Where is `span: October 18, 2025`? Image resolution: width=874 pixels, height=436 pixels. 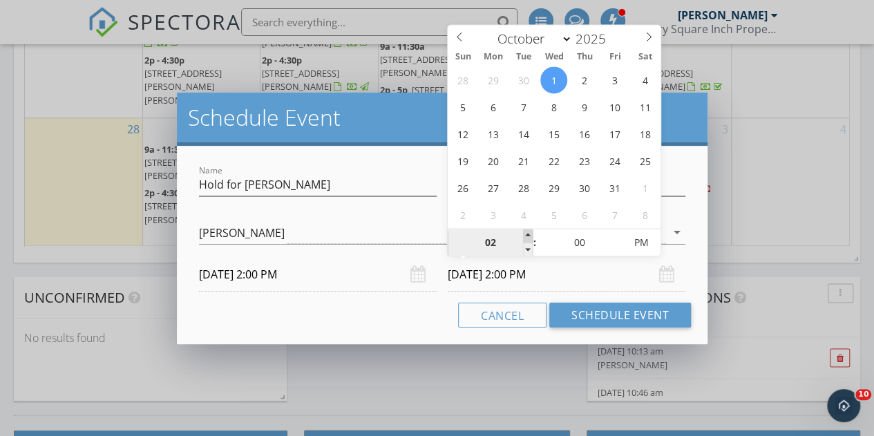 span: October 18, 2025 is located at coordinates (645, 133).